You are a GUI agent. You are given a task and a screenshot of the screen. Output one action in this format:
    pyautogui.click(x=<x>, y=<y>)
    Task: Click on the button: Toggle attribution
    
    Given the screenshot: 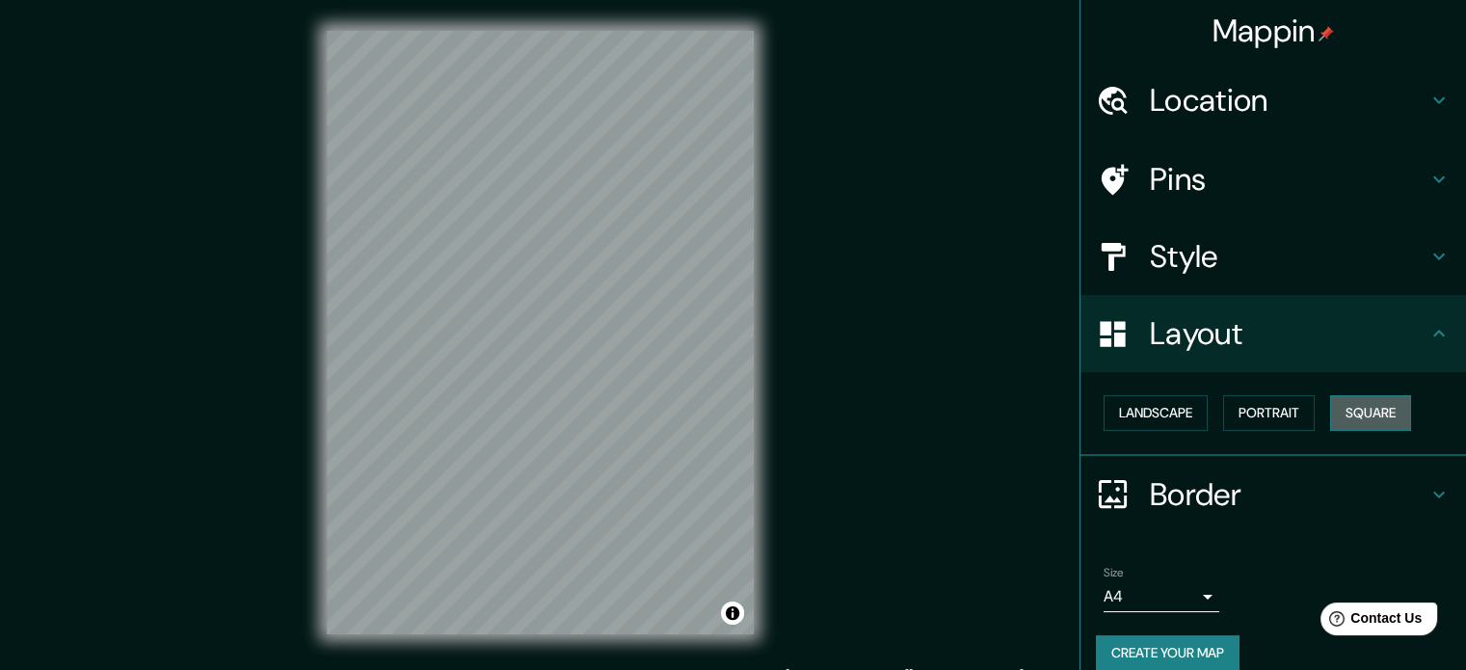 What is the action you would take?
    pyautogui.click(x=732, y=613)
    